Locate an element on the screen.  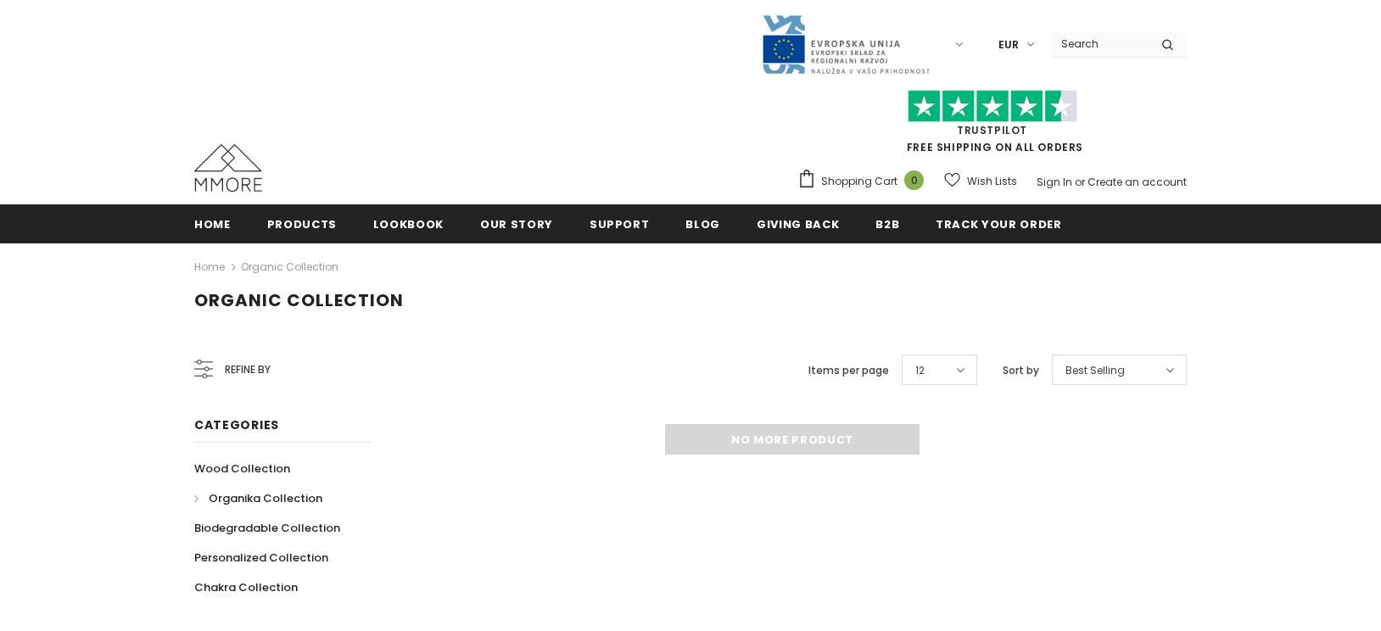
a: Biodegradable Collection is located at coordinates (267, 528).